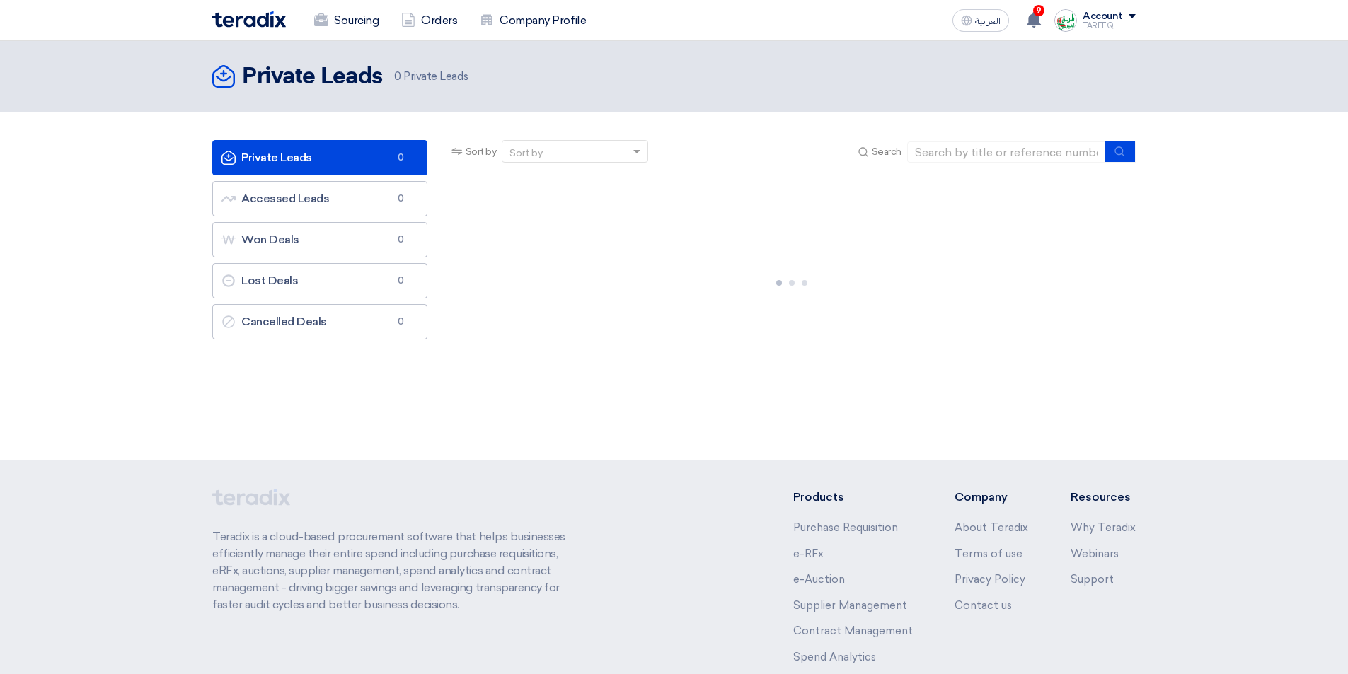 Image resolution: width=1348 pixels, height=674 pixels. What do you see at coordinates (346, 21) in the screenshot?
I see `a: Sourcing` at bounding box center [346, 21].